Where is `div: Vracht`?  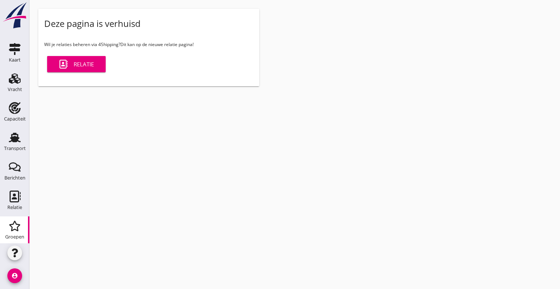 div: Vracht is located at coordinates (15, 89).